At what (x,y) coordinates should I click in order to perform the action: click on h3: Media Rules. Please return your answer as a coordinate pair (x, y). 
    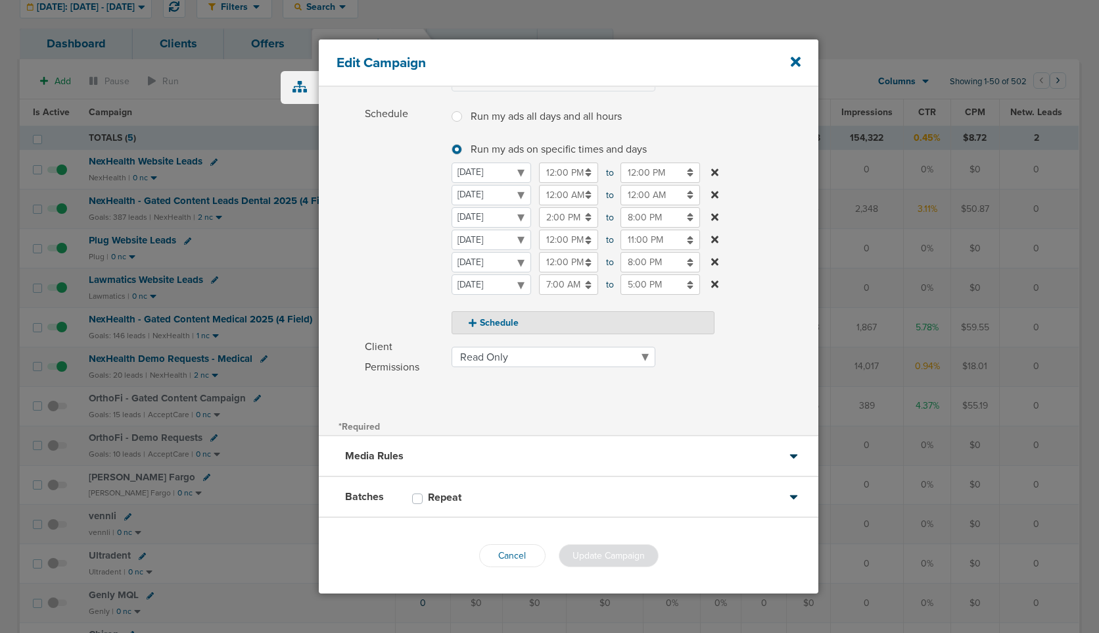
    Looking at the image, I should click on (374, 456).